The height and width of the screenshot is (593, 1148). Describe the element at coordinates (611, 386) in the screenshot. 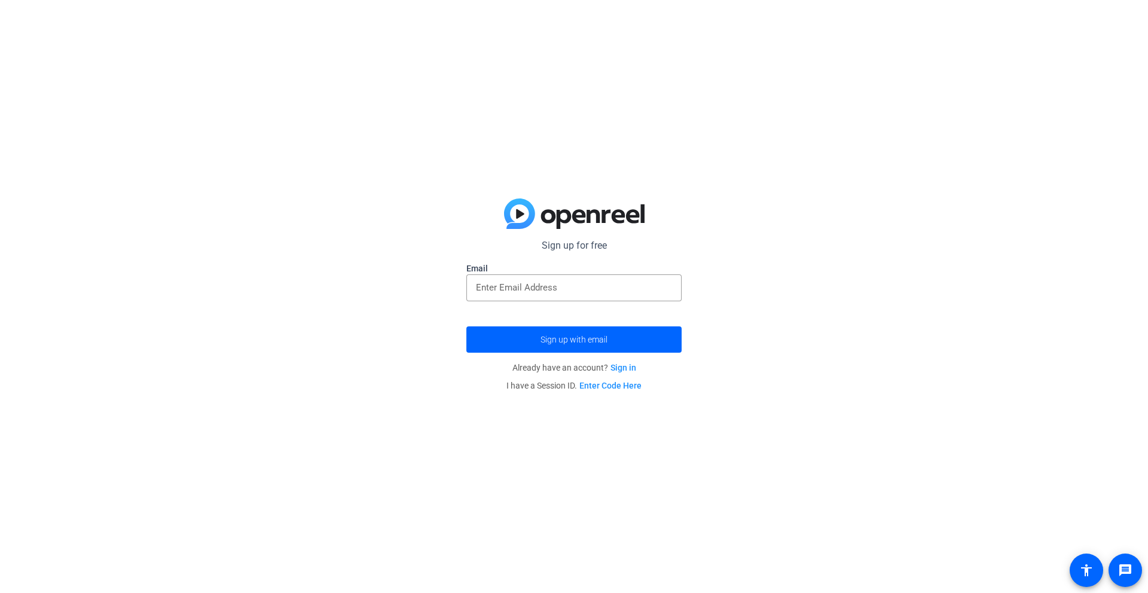

I see `a: Enter Code Here` at that location.